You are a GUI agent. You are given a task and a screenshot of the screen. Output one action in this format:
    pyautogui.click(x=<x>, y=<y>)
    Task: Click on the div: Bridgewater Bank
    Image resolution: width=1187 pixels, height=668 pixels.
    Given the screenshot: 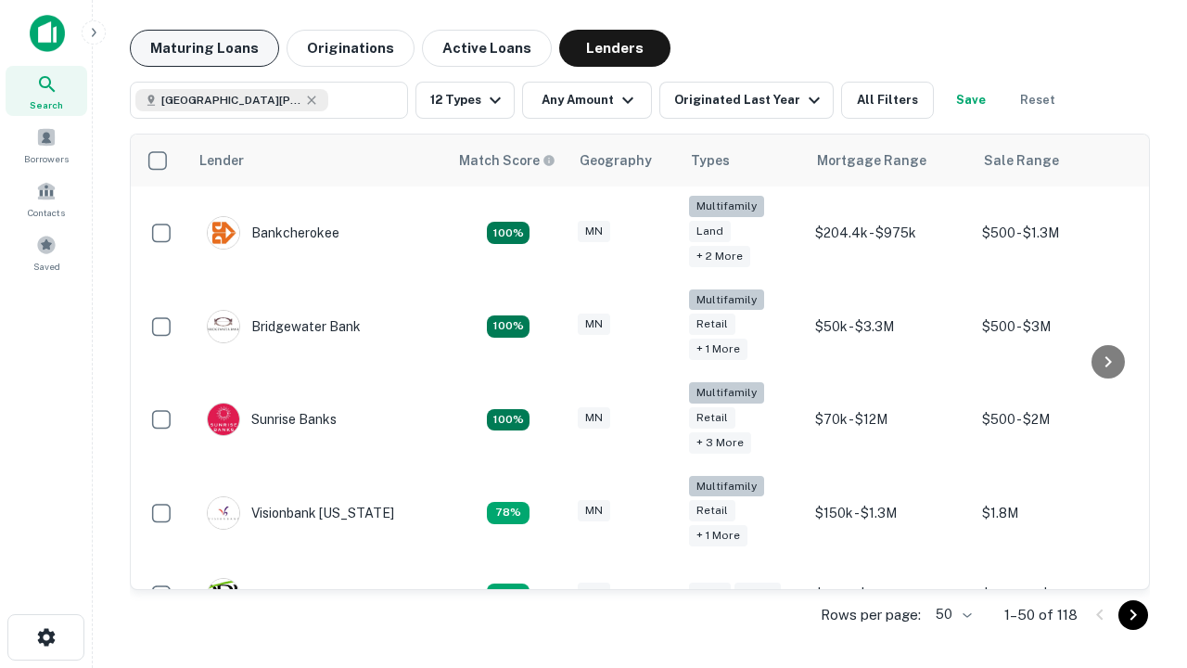 What is the action you would take?
    pyautogui.click(x=284, y=326)
    